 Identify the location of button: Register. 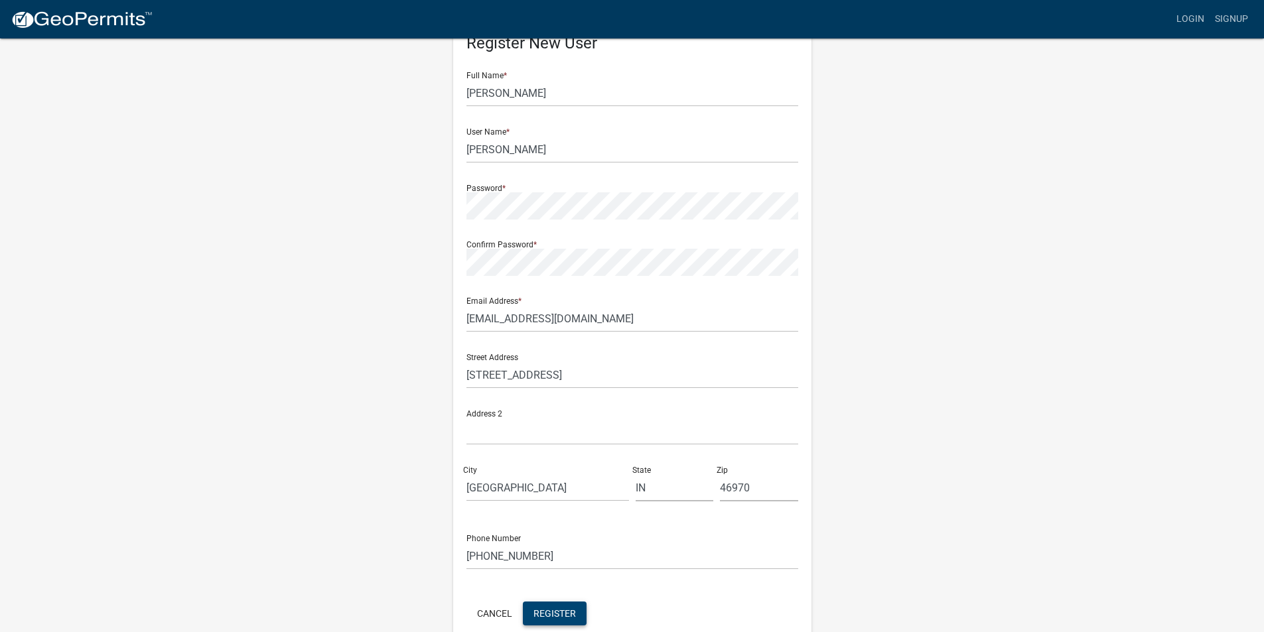
(555, 614).